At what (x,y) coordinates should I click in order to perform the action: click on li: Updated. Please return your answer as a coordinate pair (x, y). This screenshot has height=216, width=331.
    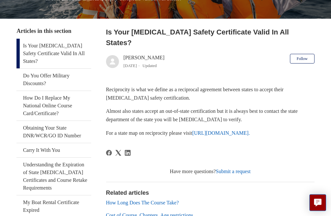
    Looking at the image, I should click on (150, 66).